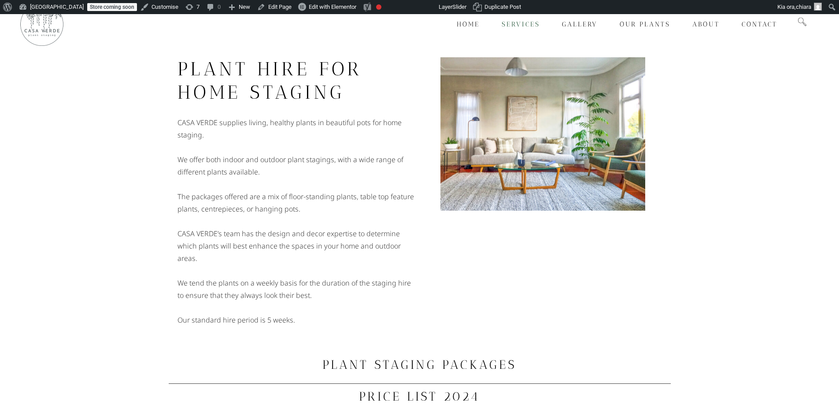 This screenshot has height=405, width=839. Describe the element at coordinates (379, 7) in the screenshot. I see `div: Focus keyphrase not set` at that location.